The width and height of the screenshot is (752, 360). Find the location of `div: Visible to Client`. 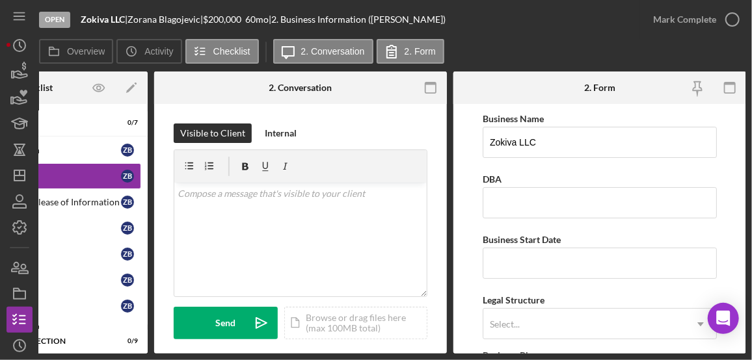

div: Visible to Client is located at coordinates (213, 133).